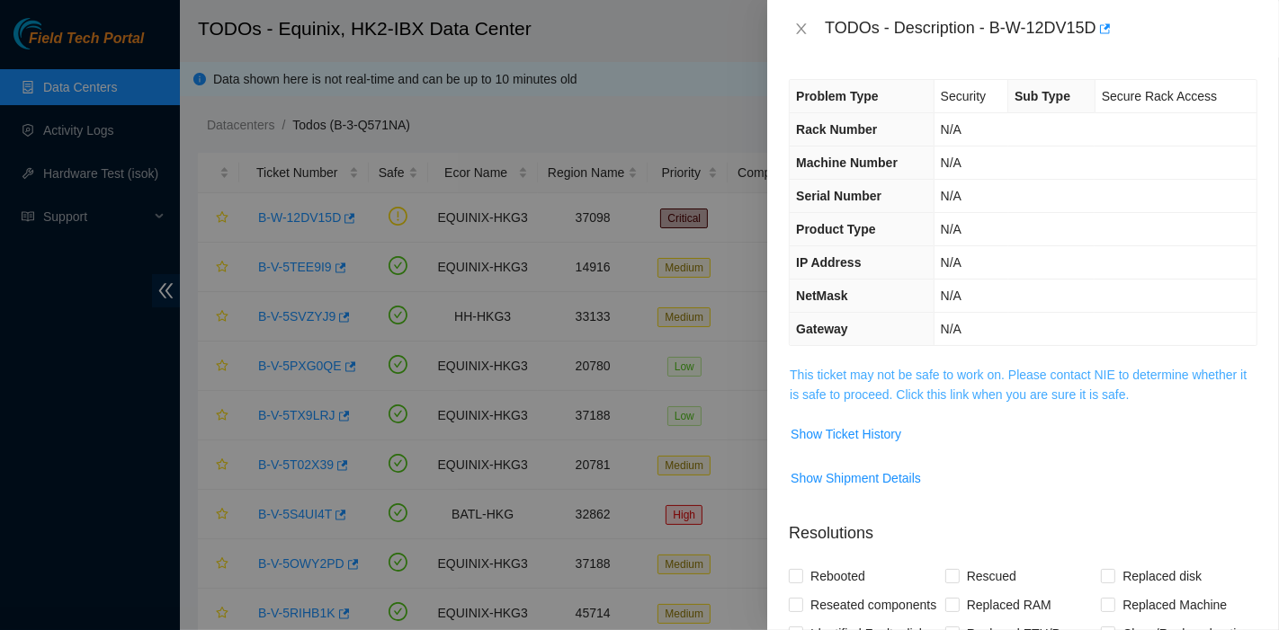 The image size is (1279, 630). I want to click on span: Replaced disk, so click(1162, 576).